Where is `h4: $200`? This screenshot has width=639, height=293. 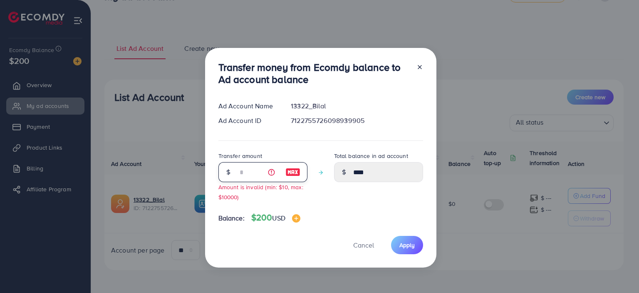
h4: $200 is located at coordinates (276, 217).